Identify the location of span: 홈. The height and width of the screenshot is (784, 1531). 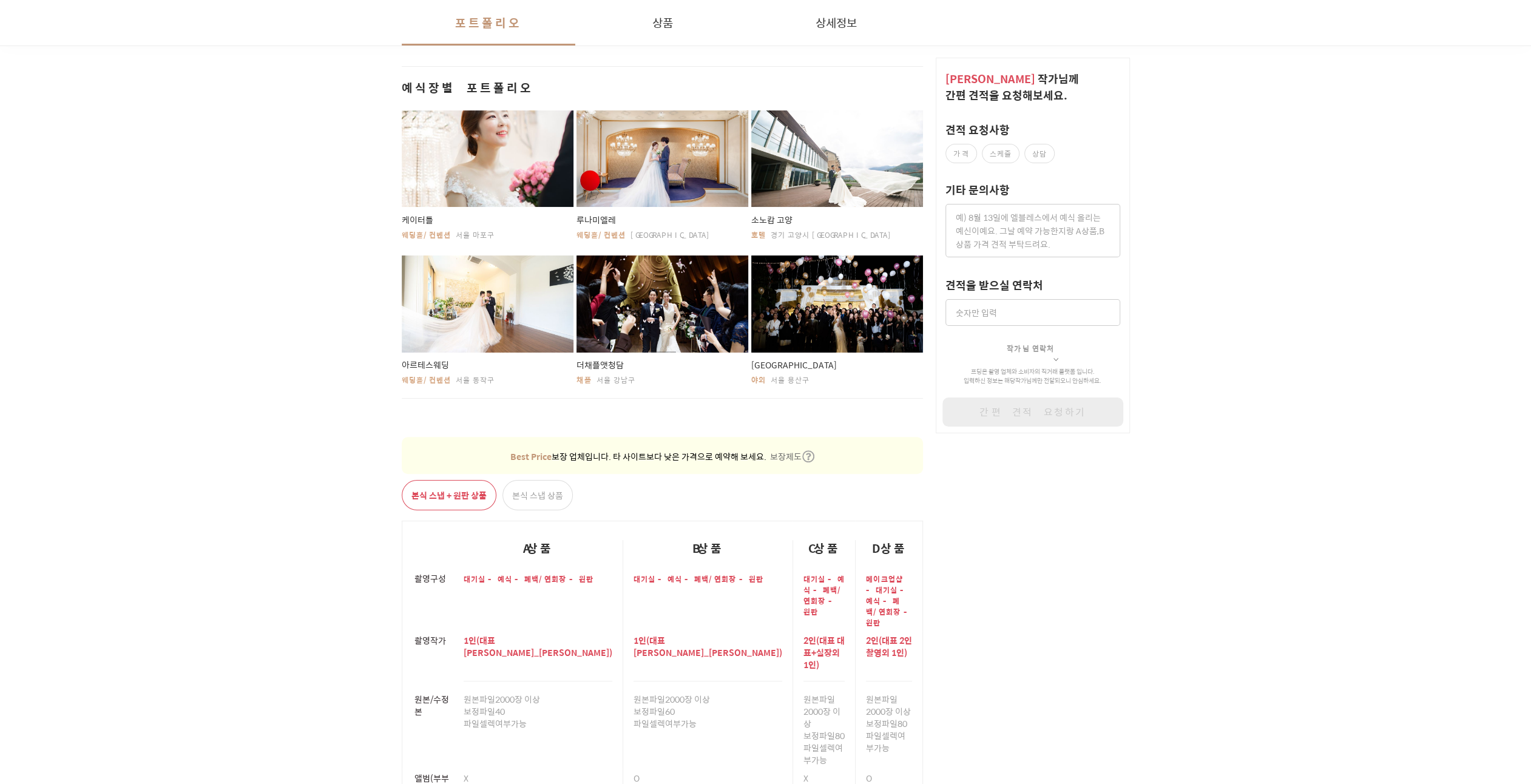
(42, 408).